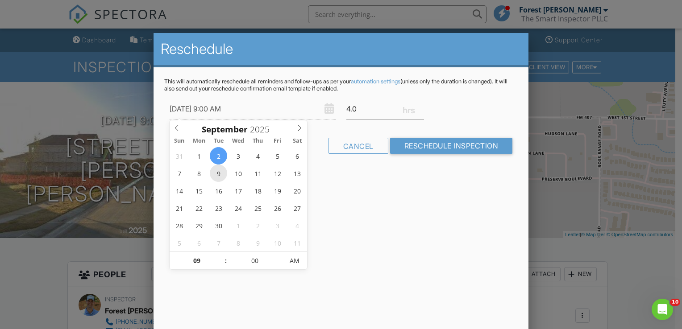 The image size is (682, 329). I want to click on span: 10, so click(674, 302).